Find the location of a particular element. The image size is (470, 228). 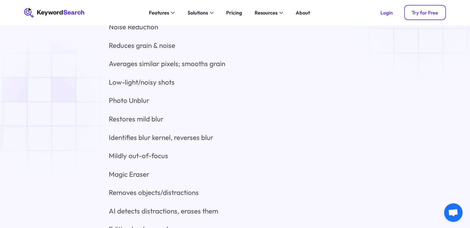

p: Reduces grain & noise is located at coordinates (235, 45).